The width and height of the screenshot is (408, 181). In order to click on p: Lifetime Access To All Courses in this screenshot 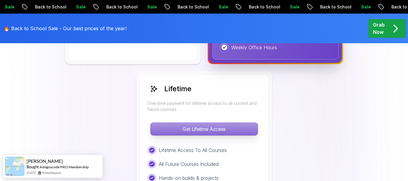, I will do `click(193, 150)`.